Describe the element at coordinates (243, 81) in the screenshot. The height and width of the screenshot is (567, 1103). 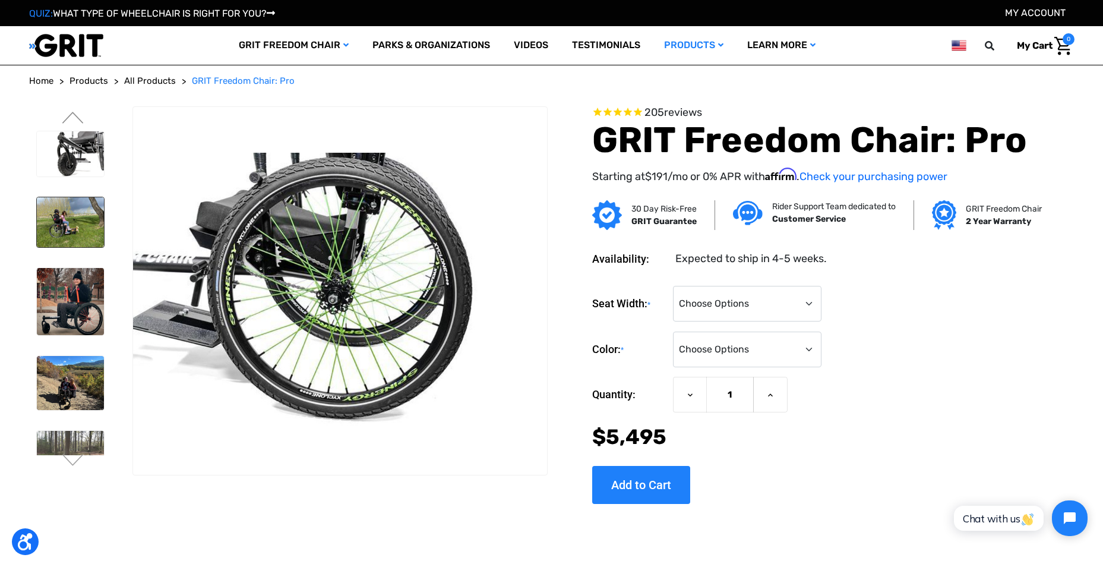
I see `a: GRIT Freedom Chair: Pro` at that location.